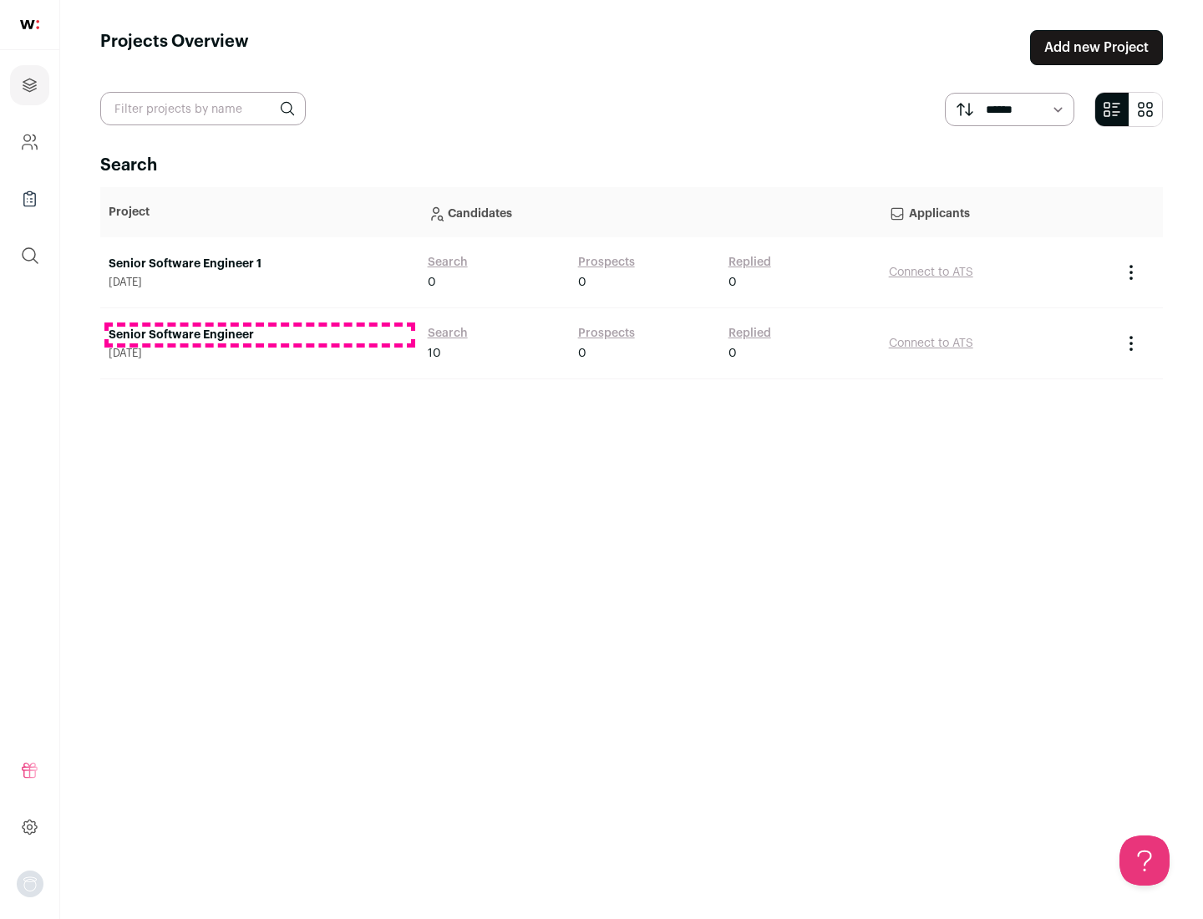  I want to click on img: nopic.png, so click(30, 884).